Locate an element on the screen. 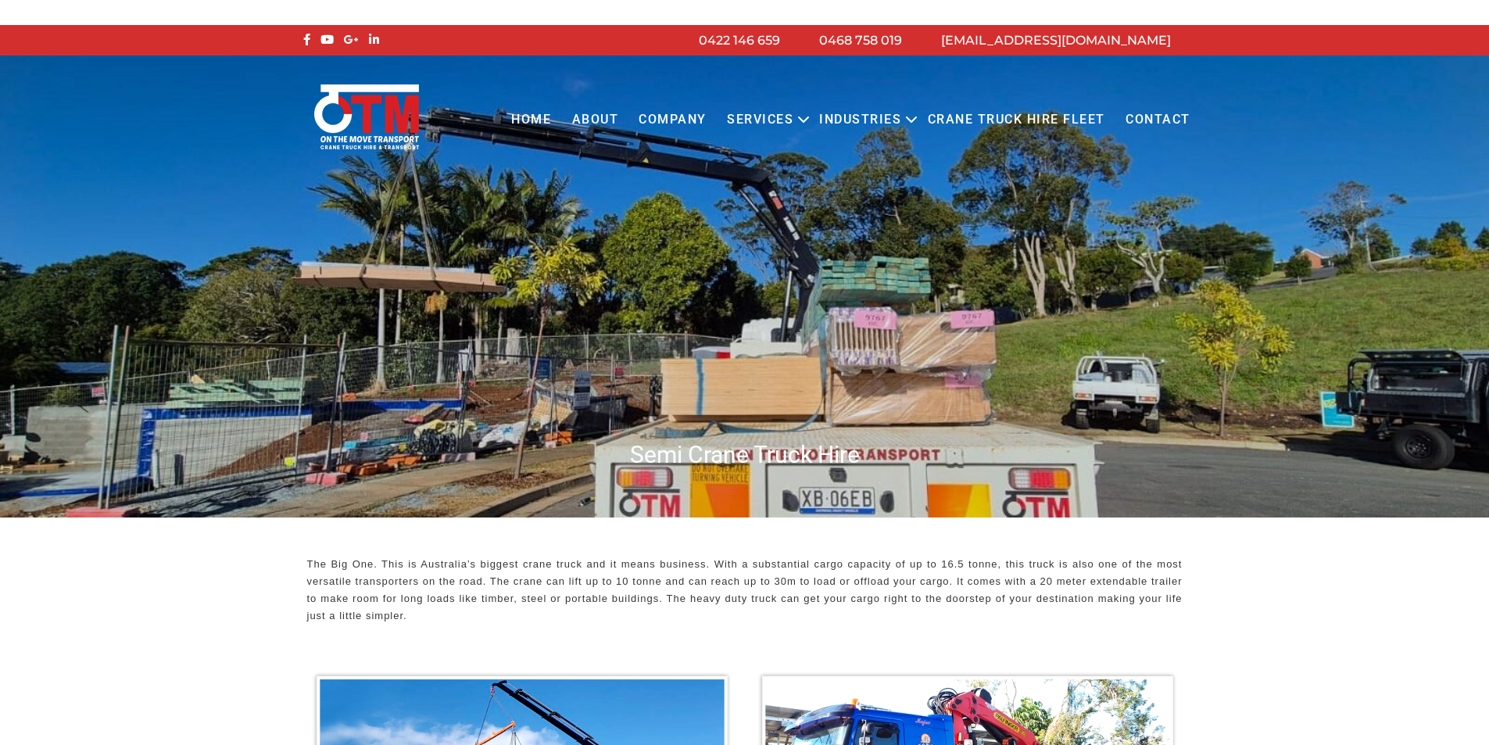 Image resolution: width=1489 pixels, height=745 pixels. p: The Big One. This is Australia’s biggest crane truck and it means business. With a substantial ca... is located at coordinates (745, 590).